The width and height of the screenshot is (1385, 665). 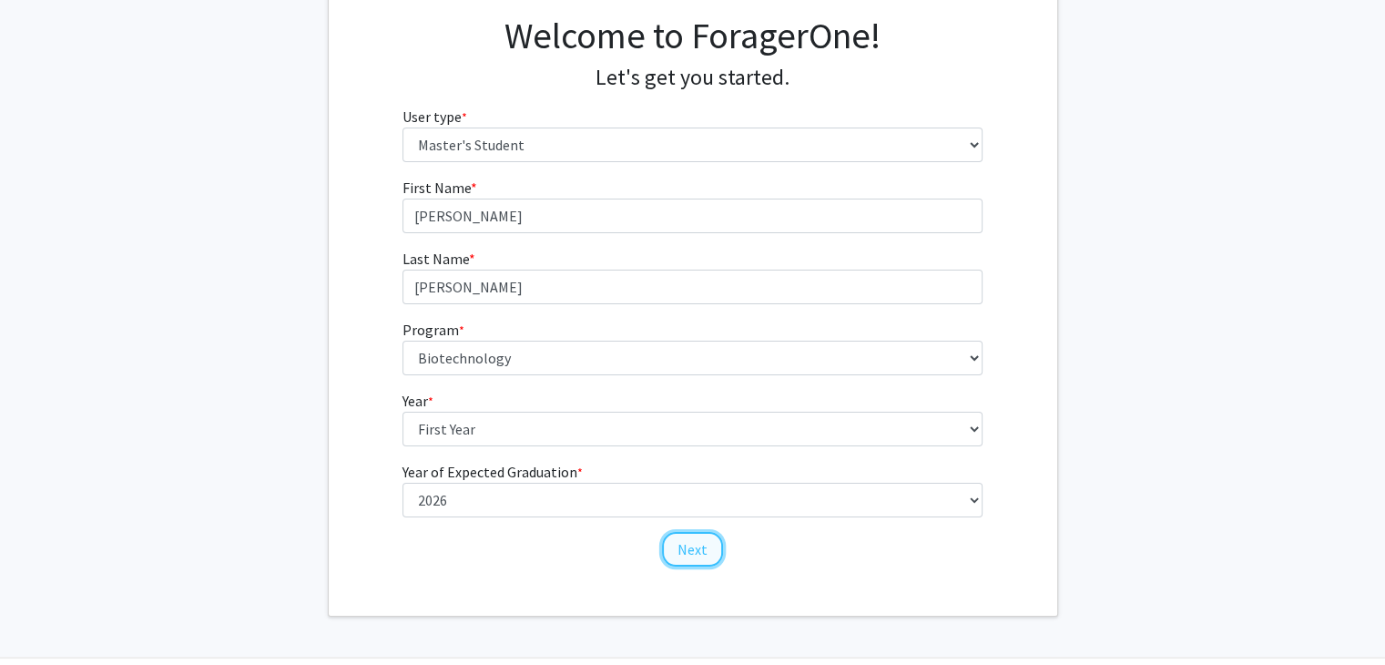 What do you see at coordinates (434, 117) in the screenshot?
I see `label: User type` at bounding box center [434, 117].